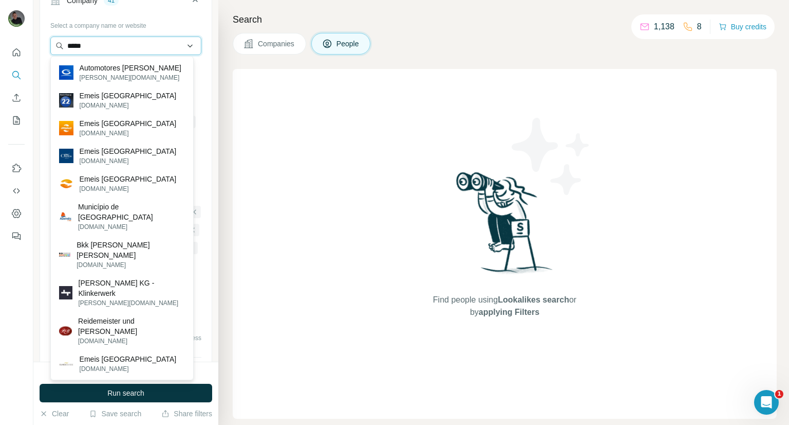 This screenshot has width=789, height=425. Describe the element at coordinates (126, 393) in the screenshot. I see `span: Run search` at that location.